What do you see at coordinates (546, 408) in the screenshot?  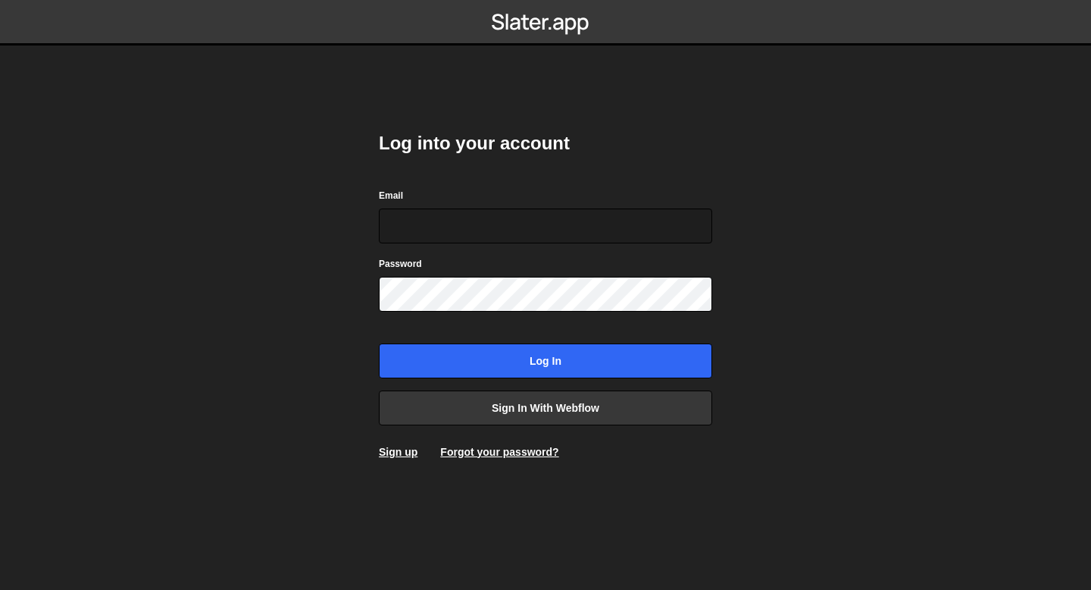 I see `a: Sign in with Webflow` at bounding box center [546, 408].